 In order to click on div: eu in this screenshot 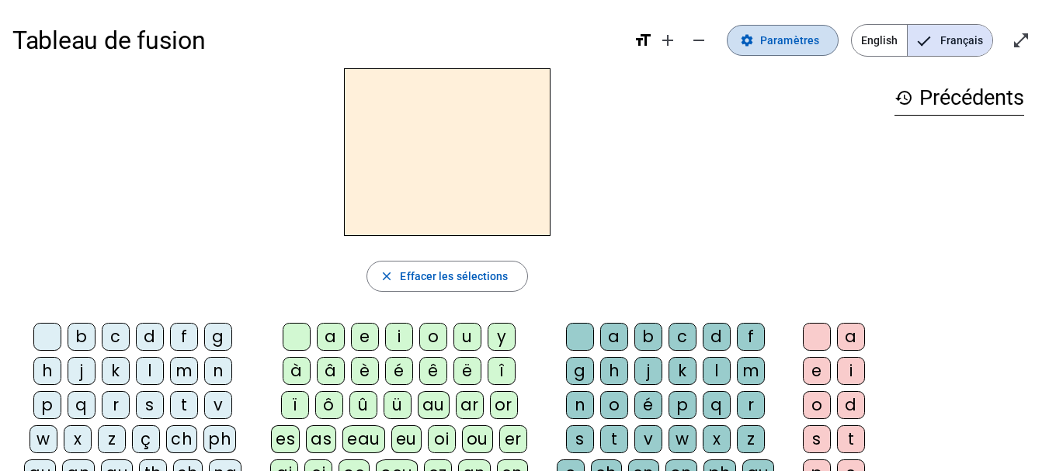, I will do `click(406, 440)`.